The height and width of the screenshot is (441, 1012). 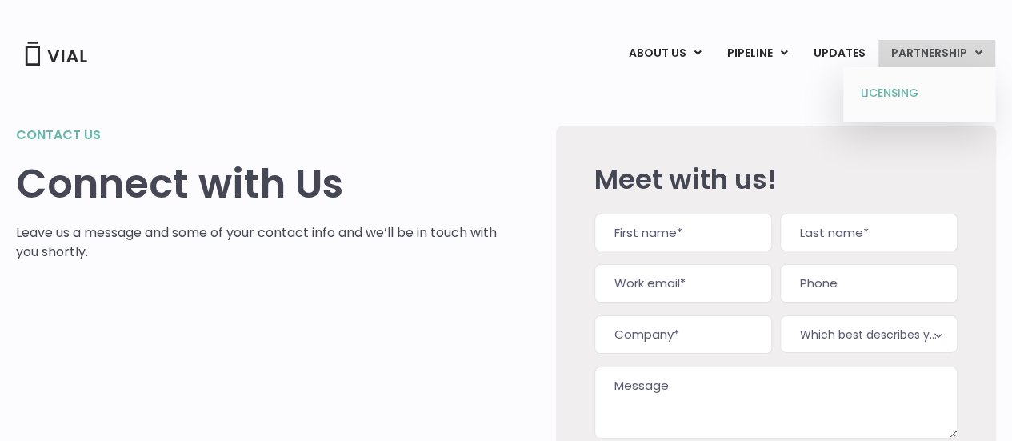 What do you see at coordinates (56, 54) in the screenshot?
I see `img: Vial Logo` at bounding box center [56, 54].